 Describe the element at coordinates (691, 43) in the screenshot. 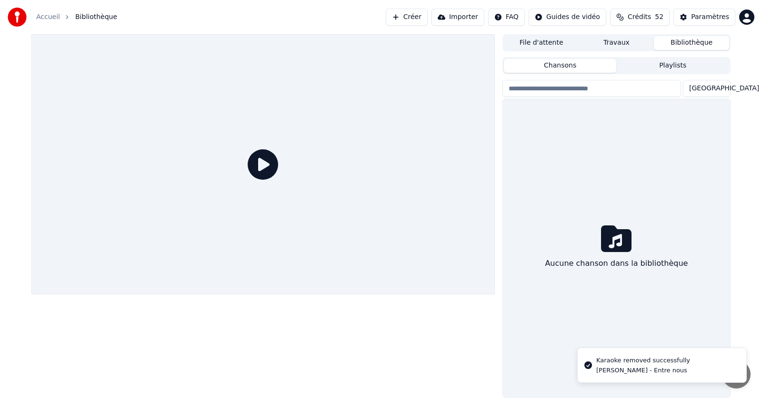

I see `button: Bibliothèque` at that location.